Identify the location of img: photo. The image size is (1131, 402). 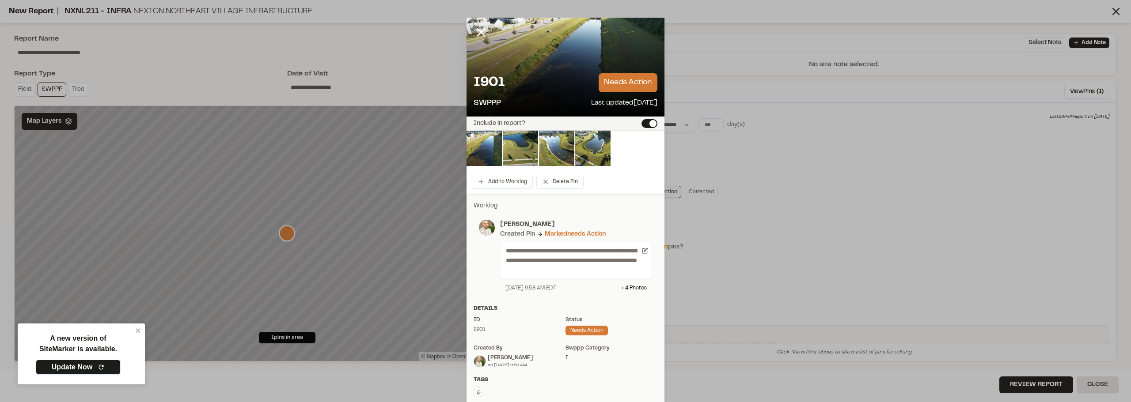
(487, 228).